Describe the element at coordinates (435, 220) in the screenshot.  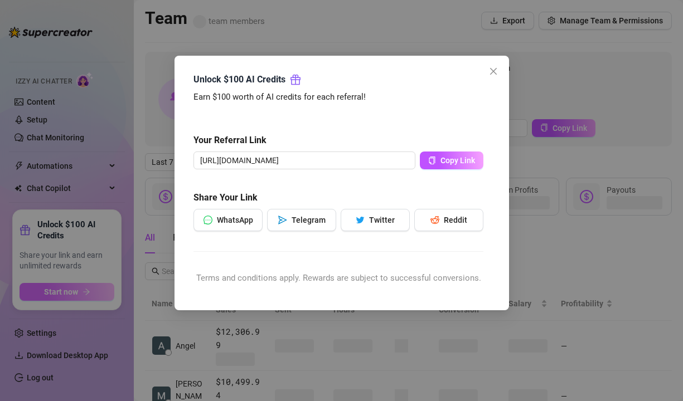
I see `span: reddit` at that location.